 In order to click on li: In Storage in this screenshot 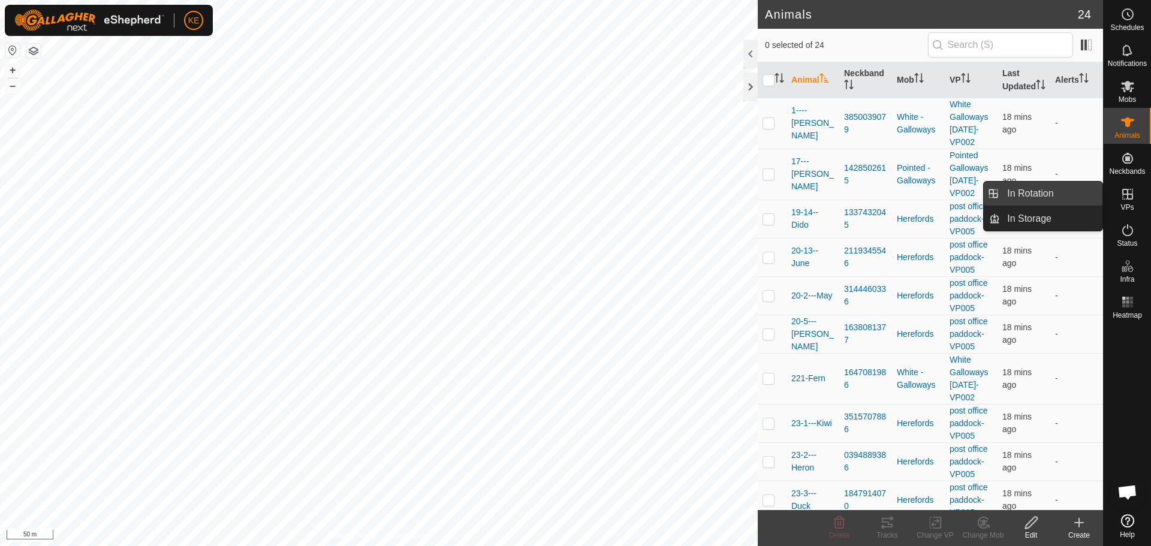, I will do `click(1043, 219)`.